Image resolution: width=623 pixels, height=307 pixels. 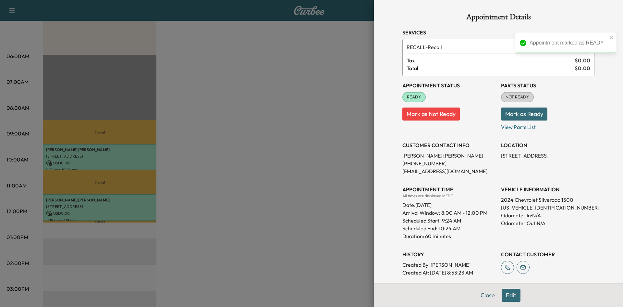 I want to click on p: Arrival Window:, so click(x=449, y=213).